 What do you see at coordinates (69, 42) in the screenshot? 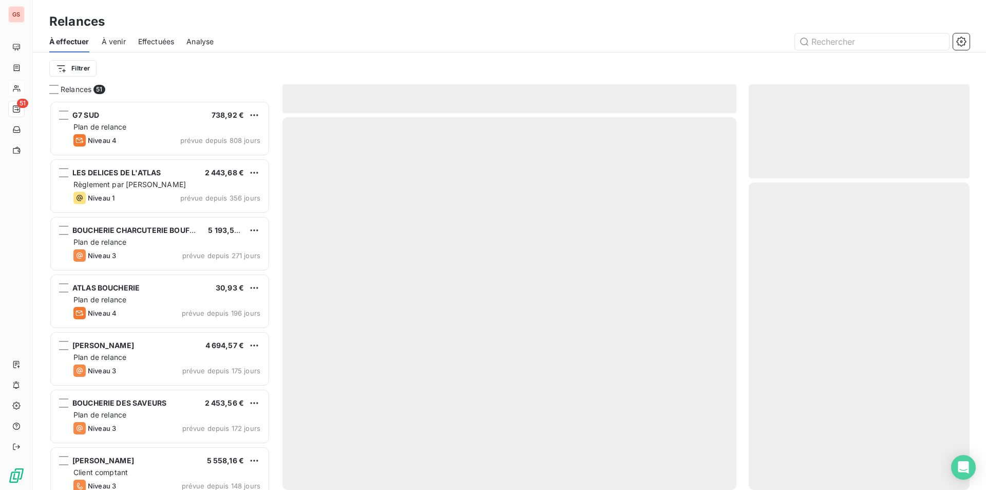
I see `span: À effectuer` at bounding box center [69, 42].